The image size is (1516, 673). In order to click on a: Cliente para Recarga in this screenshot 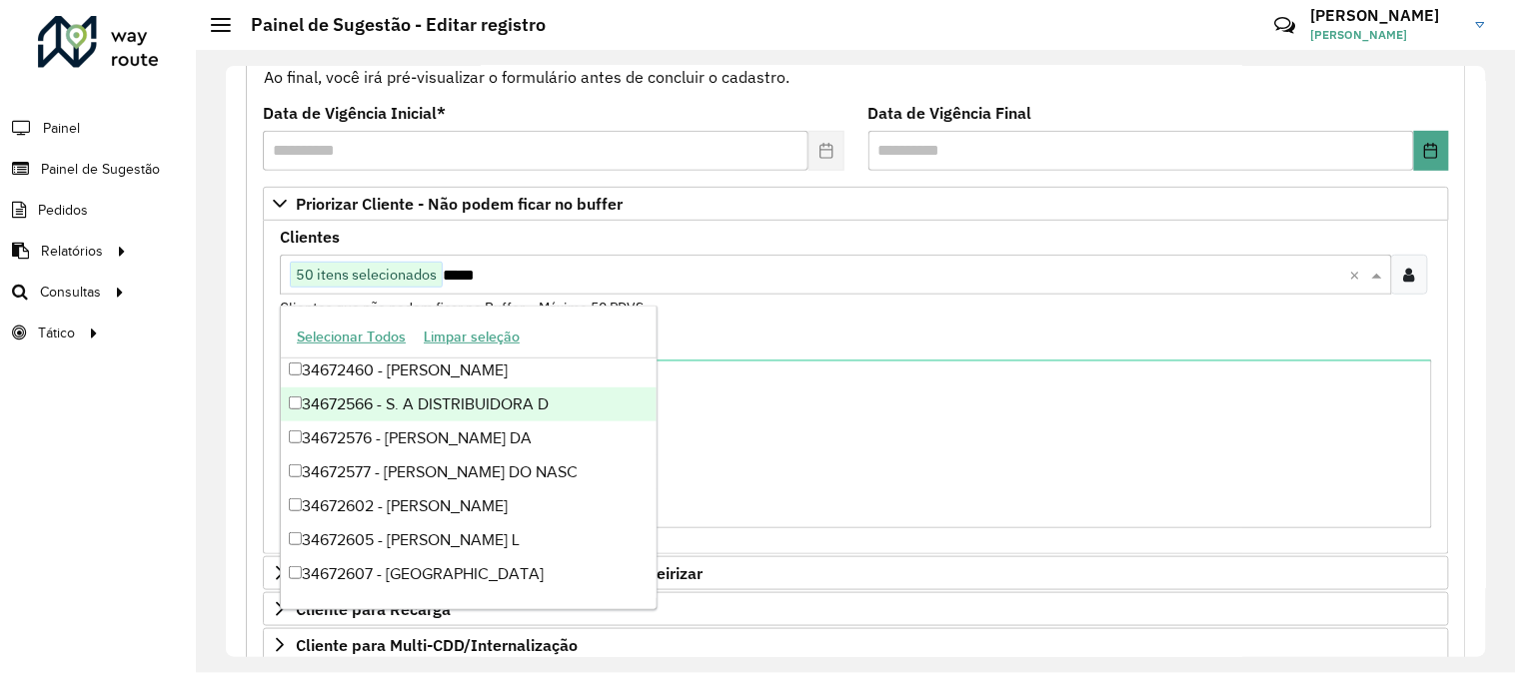, I will do `click(855, 609)`.